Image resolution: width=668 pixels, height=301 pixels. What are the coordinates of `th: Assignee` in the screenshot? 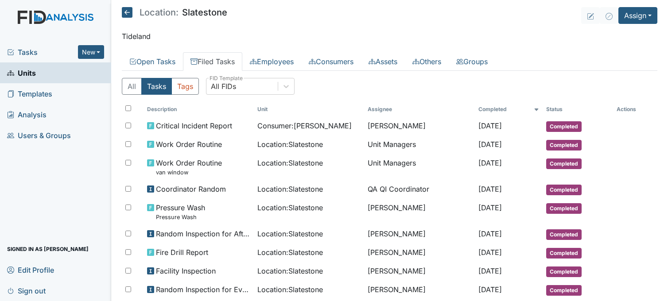 It's located at (419, 109).